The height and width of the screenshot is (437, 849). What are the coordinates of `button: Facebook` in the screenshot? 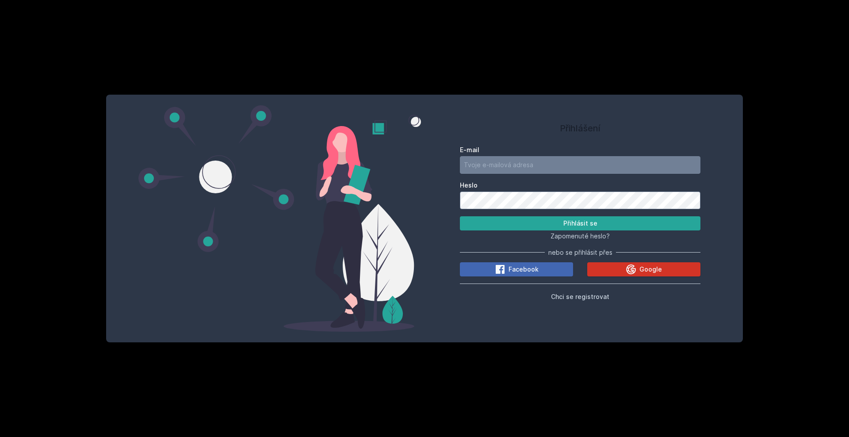 It's located at (517, 269).